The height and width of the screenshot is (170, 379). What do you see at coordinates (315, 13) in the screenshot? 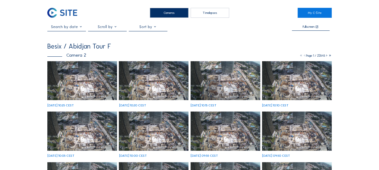
I see `a: My C-Site` at bounding box center [315, 13].